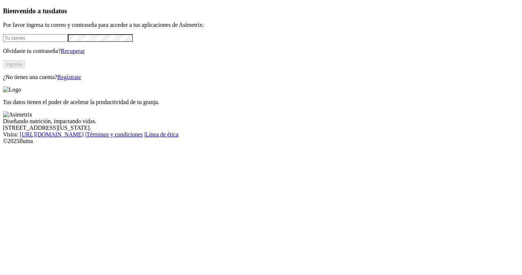 This screenshot has height=275, width=522. Describe the element at coordinates (73, 51) in the screenshot. I see `a: Recuperar` at that location.